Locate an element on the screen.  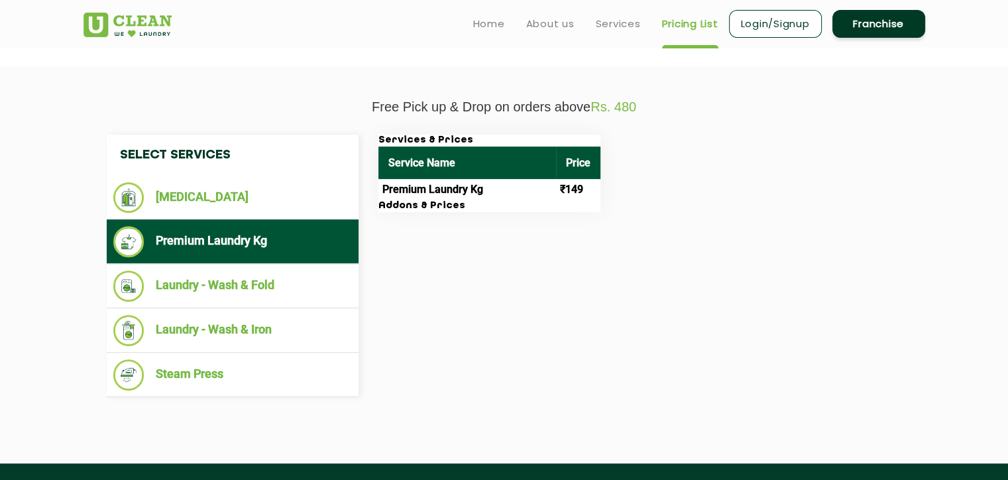
li: Laundry - Wash & Iron is located at coordinates (233, 330).